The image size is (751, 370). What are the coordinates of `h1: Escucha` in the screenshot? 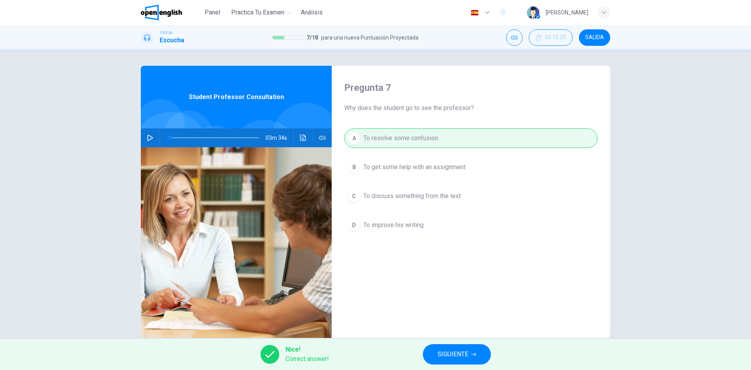 It's located at (172, 40).